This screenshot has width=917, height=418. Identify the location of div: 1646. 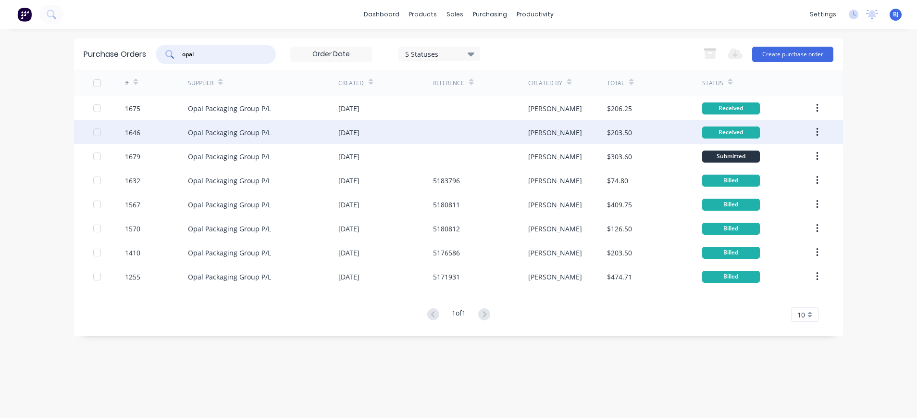
(133, 132).